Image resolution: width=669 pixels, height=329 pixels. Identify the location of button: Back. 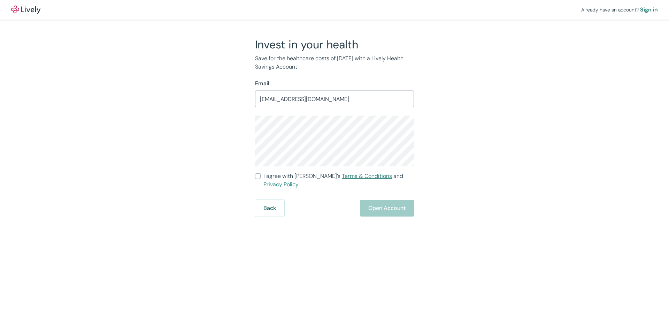
(270, 208).